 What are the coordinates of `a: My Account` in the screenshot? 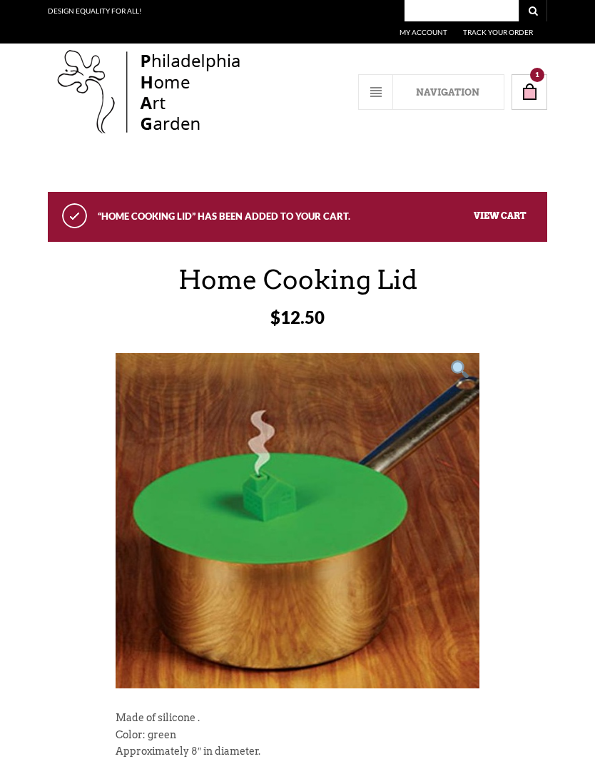 It's located at (423, 32).